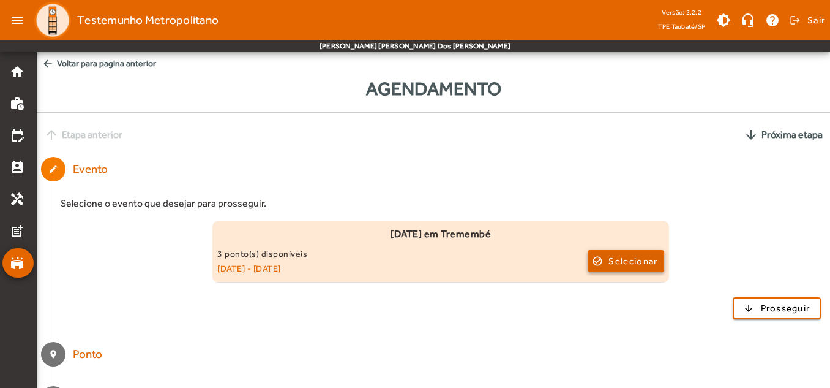 This screenshot has height=388, width=830. I want to click on button: Prosseguir, so click(777, 308).